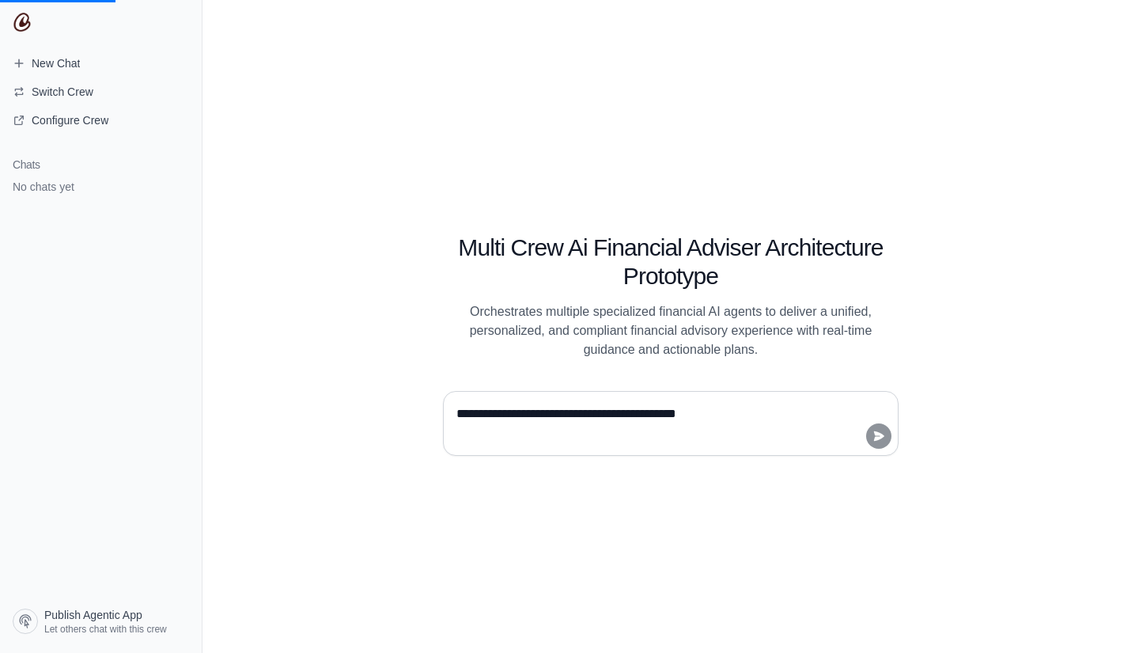  I want to click on span: Configure Crew, so click(70, 120).